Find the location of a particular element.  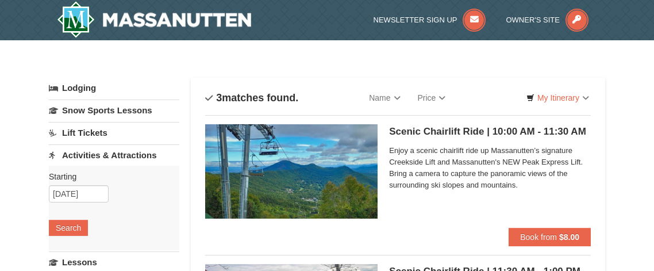

h4: matches found. is located at coordinates (252, 98).